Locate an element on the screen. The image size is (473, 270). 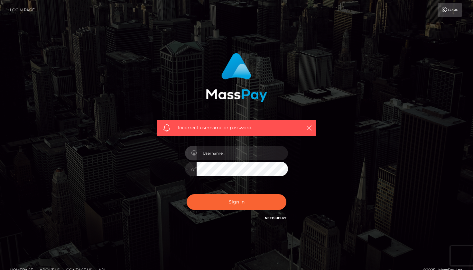
a: Login Page is located at coordinates (22, 10).